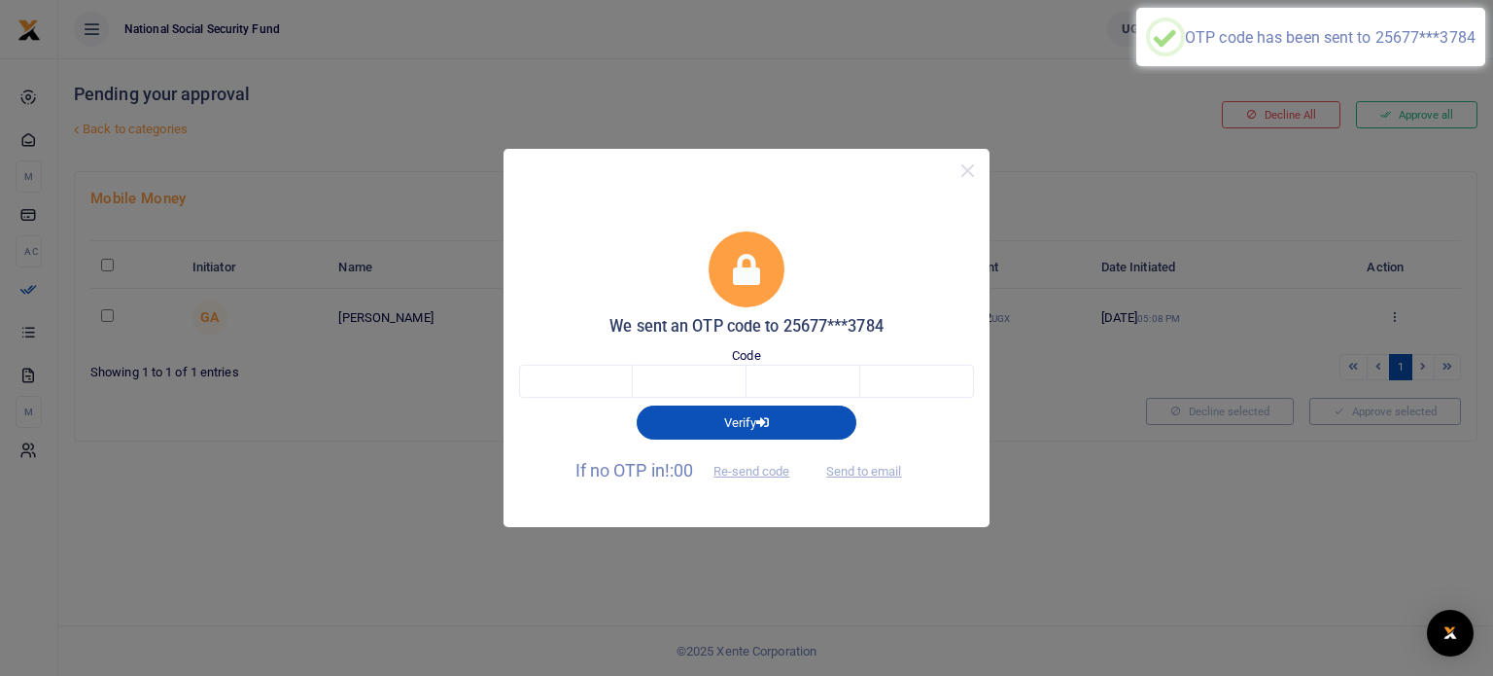  Describe the element at coordinates (691, 470) in the screenshot. I see `span: If no OTP in` at that location.